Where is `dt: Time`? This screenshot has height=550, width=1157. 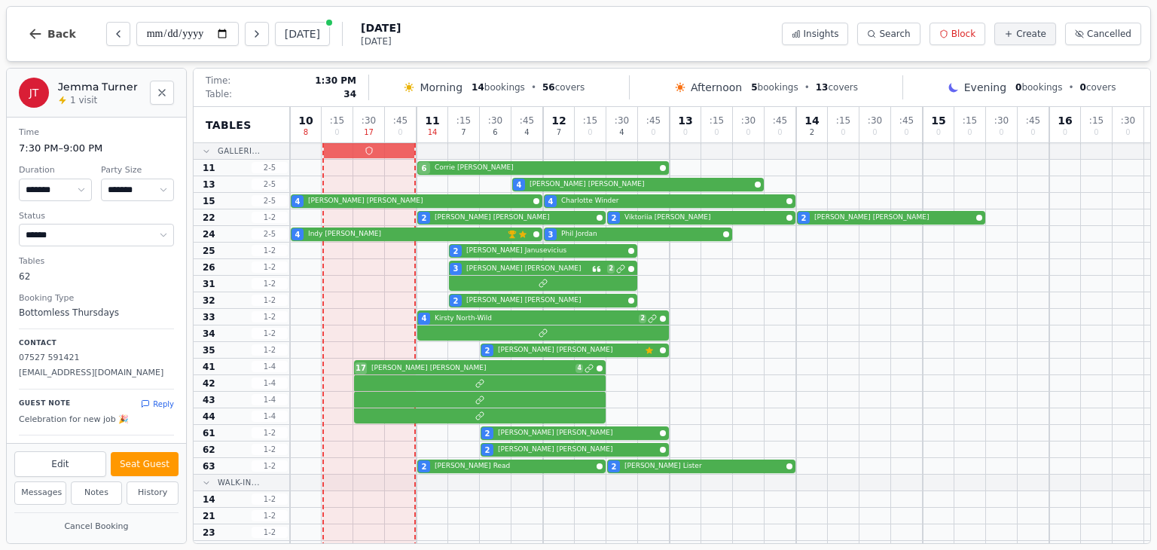 dt: Time is located at coordinates (96, 133).